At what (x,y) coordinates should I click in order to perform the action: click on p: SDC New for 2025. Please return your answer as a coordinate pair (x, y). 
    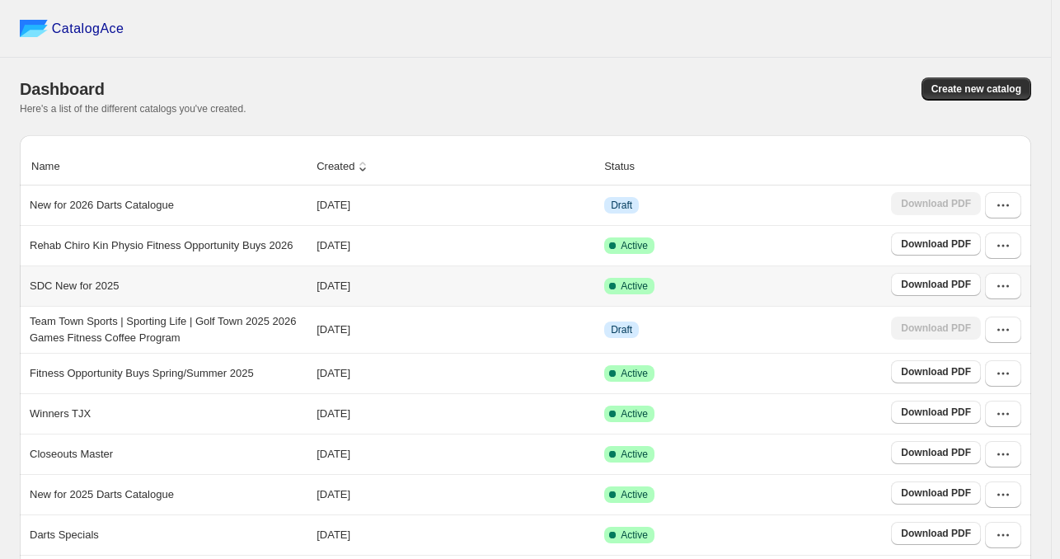
    Looking at the image, I should click on (74, 286).